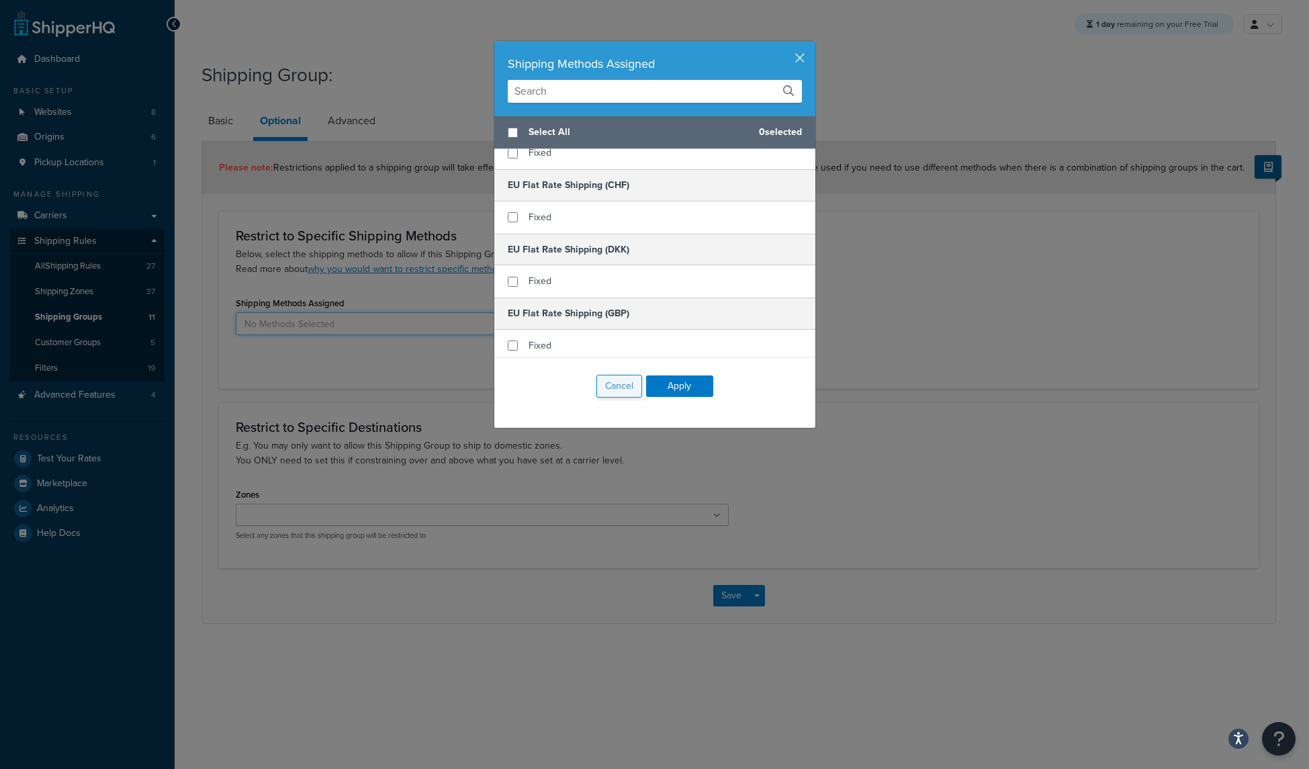 This screenshot has width=1309, height=769. I want to click on span: Select All, so click(638, 132).